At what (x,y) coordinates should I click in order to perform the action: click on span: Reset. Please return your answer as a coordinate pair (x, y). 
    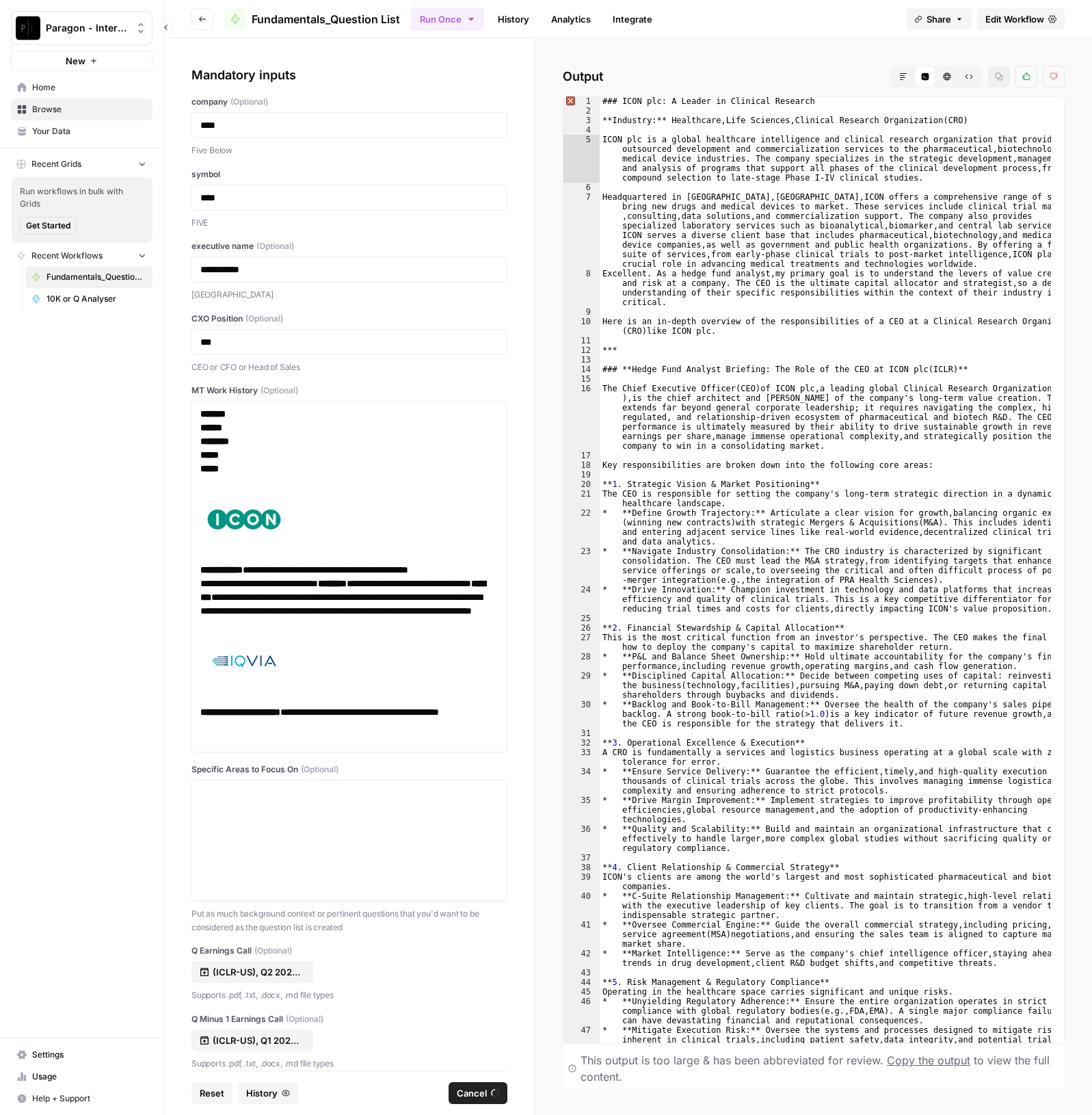
    Looking at the image, I should click on (212, 1093).